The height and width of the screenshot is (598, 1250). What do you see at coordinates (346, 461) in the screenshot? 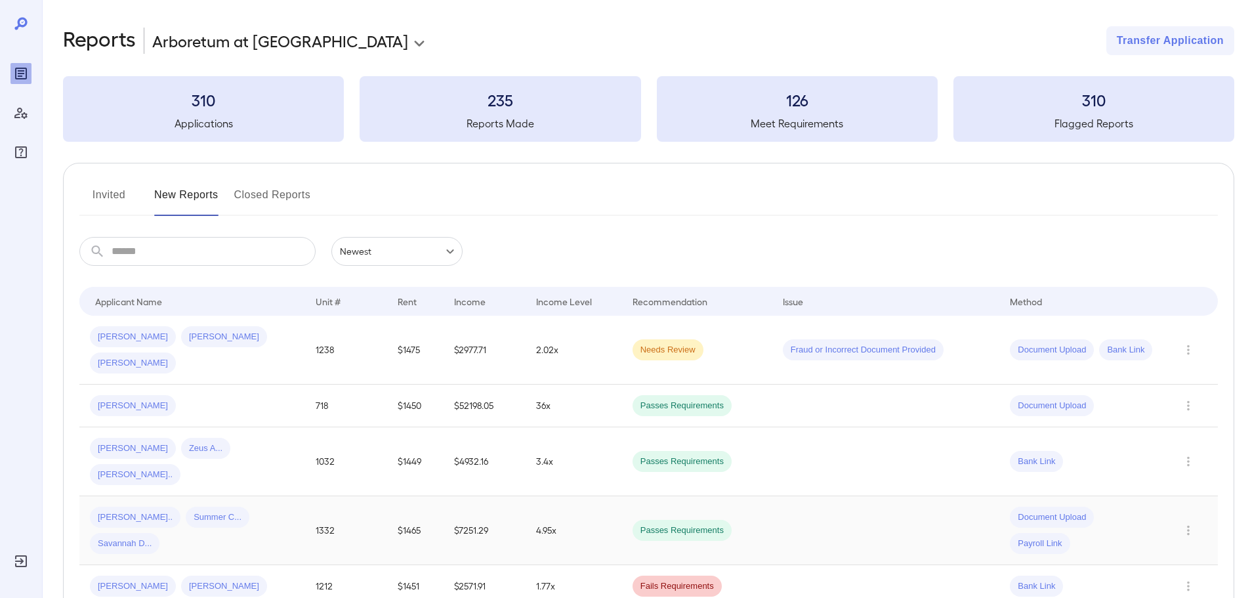
I see `td: 1032` at bounding box center [346, 461].